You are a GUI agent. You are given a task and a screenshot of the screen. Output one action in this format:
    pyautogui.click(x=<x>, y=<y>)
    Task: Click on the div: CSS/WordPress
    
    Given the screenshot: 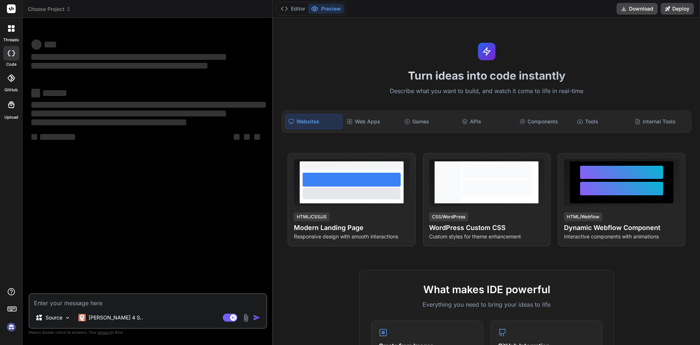 What is the action you would take?
    pyautogui.click(x=449, y=217)
    